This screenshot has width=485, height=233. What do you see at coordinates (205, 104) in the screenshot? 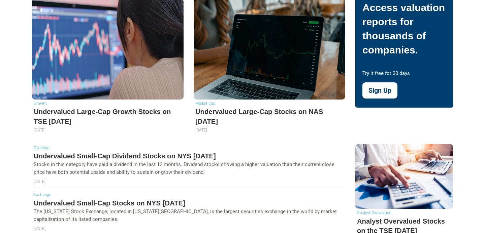
I see `a: Market Cap` at bounding box center [205, 104].